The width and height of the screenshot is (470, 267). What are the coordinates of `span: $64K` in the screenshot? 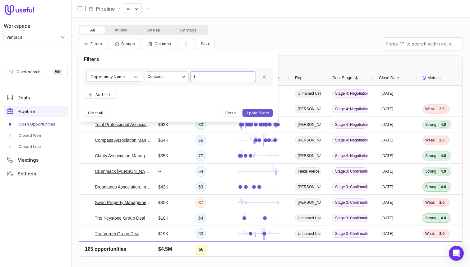 It's located at (163, 140).